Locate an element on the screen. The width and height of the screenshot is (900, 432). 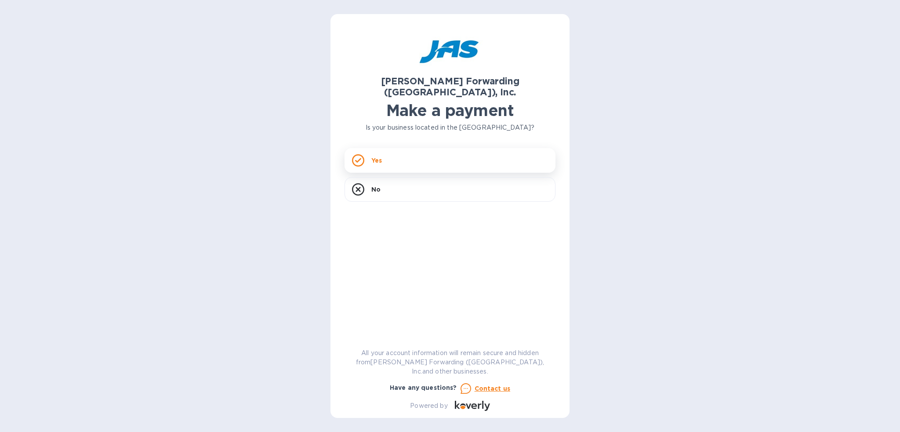
p: No is located at coordinates (376, 189).